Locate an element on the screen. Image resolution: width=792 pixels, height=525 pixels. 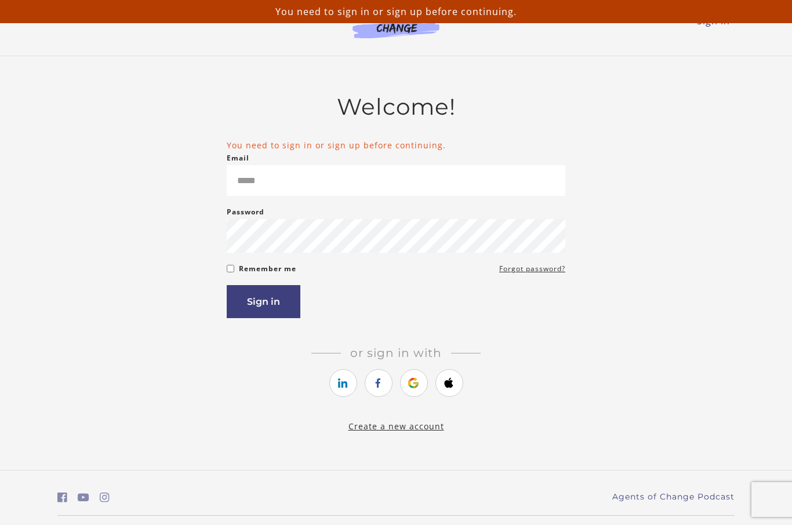
a: https://www.facebook.com/groups/aswbtestprep (Open in a new window) is located at coordinates (62, 497).